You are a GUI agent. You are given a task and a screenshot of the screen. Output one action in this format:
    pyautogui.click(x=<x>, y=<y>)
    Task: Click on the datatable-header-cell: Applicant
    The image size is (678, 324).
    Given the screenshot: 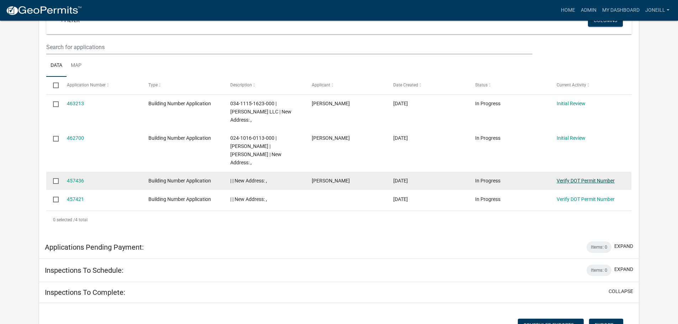 What is the action you would take?
    pyautogui.click(x=346, y=85)
    